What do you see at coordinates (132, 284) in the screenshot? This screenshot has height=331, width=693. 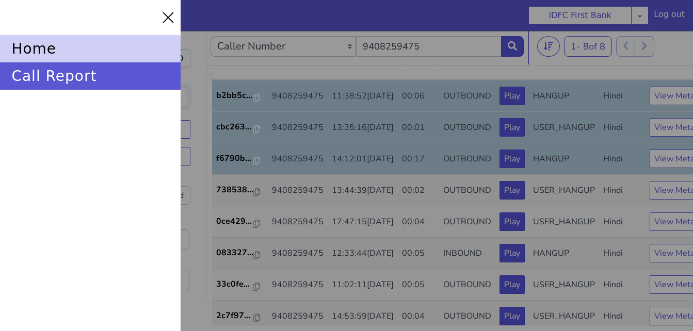 I see `h6: Clear Filters` at bounding box center [132, 284].